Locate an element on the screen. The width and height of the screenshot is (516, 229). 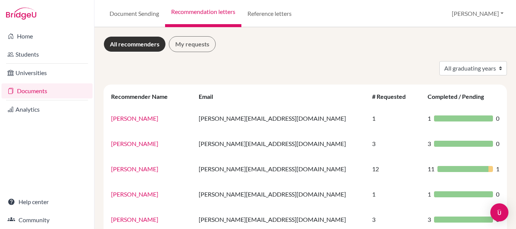
a: Analytics is located at coordinates (47, 110).